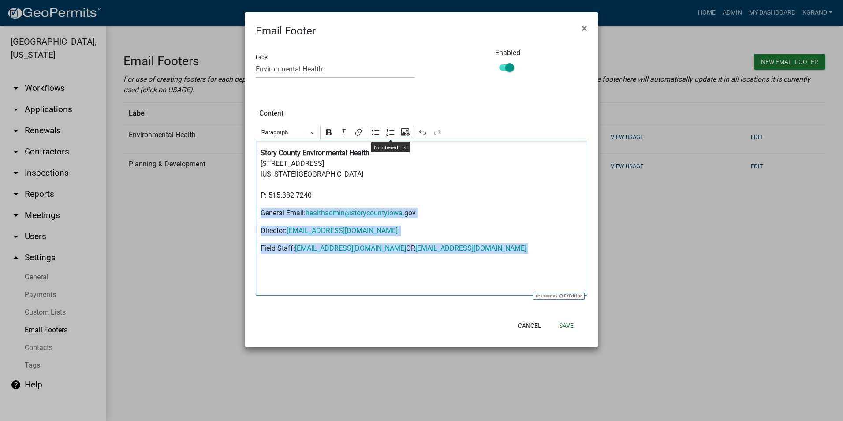  Describe the element at coordinates (584, 28) in the screenshot. I see `button: Close` at that location.